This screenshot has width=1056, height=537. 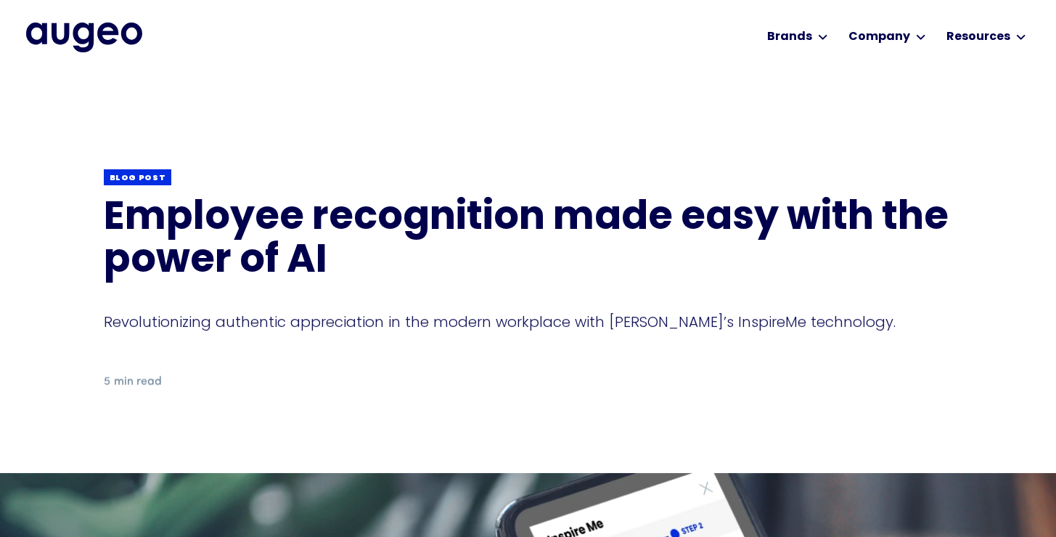 What do you see at coordinates (529, 240) in the screenshot?
I see `h1: Employee recognition made easy with the power of AI` at bounding box center [529, 240].